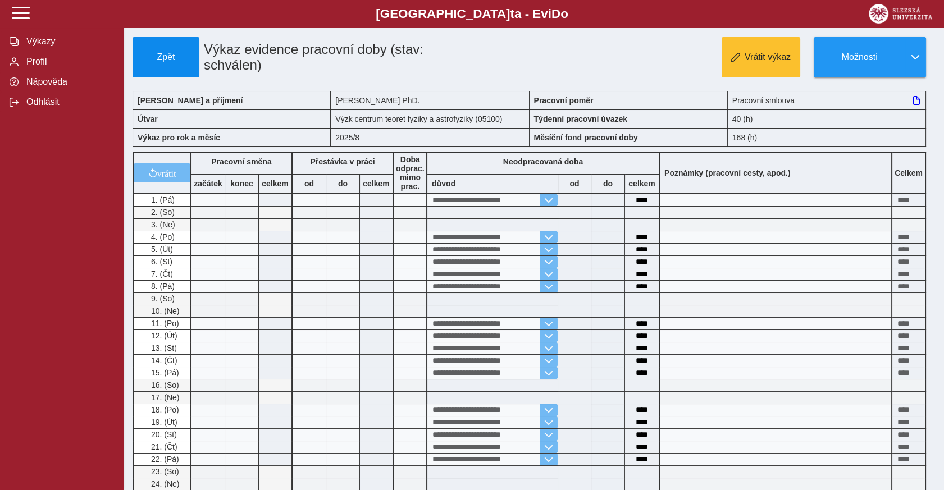  I want to click on span: 9. (So), so click(162, 299).